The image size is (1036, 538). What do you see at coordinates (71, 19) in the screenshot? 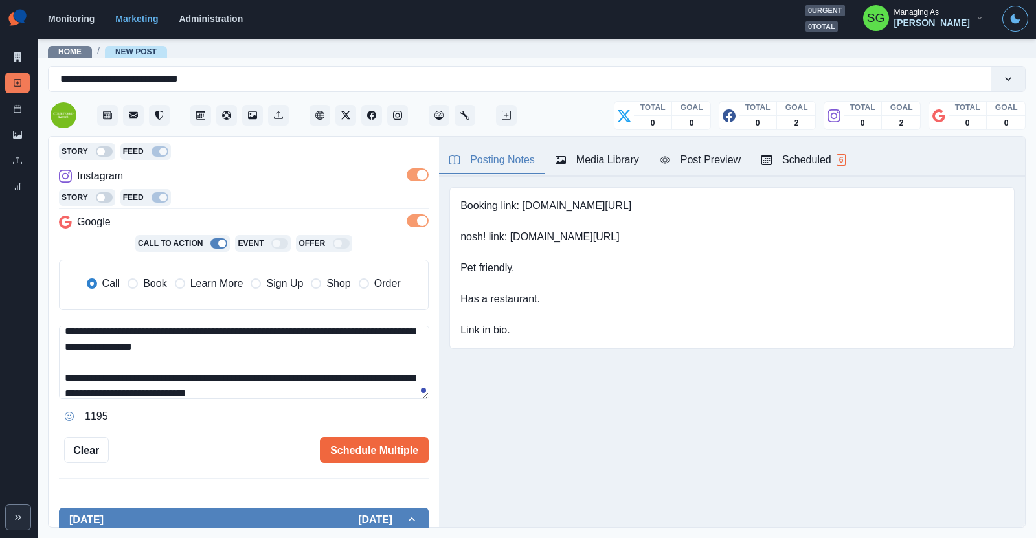
I see `a: Monitoring` at bounding box center [71, 19].